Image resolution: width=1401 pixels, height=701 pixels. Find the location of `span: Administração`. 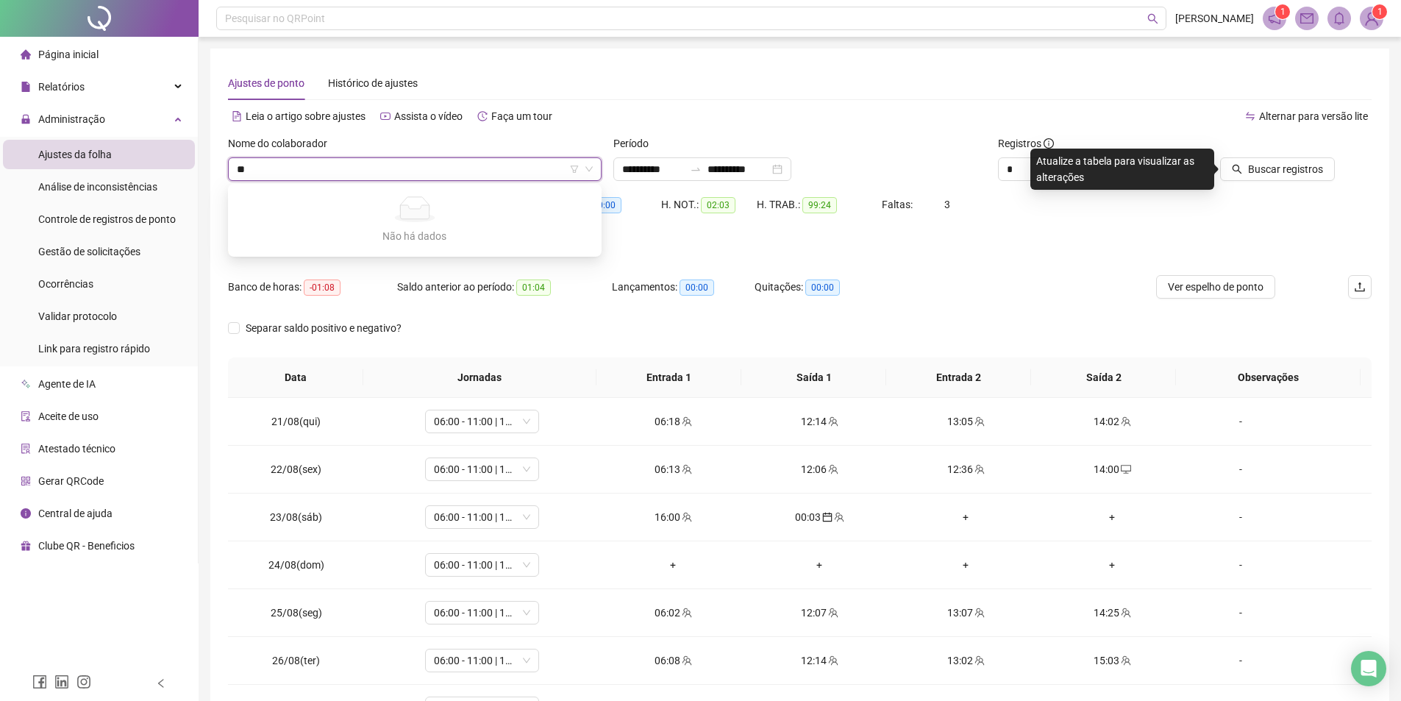

span: Administração is located at coordinates (71, 119).